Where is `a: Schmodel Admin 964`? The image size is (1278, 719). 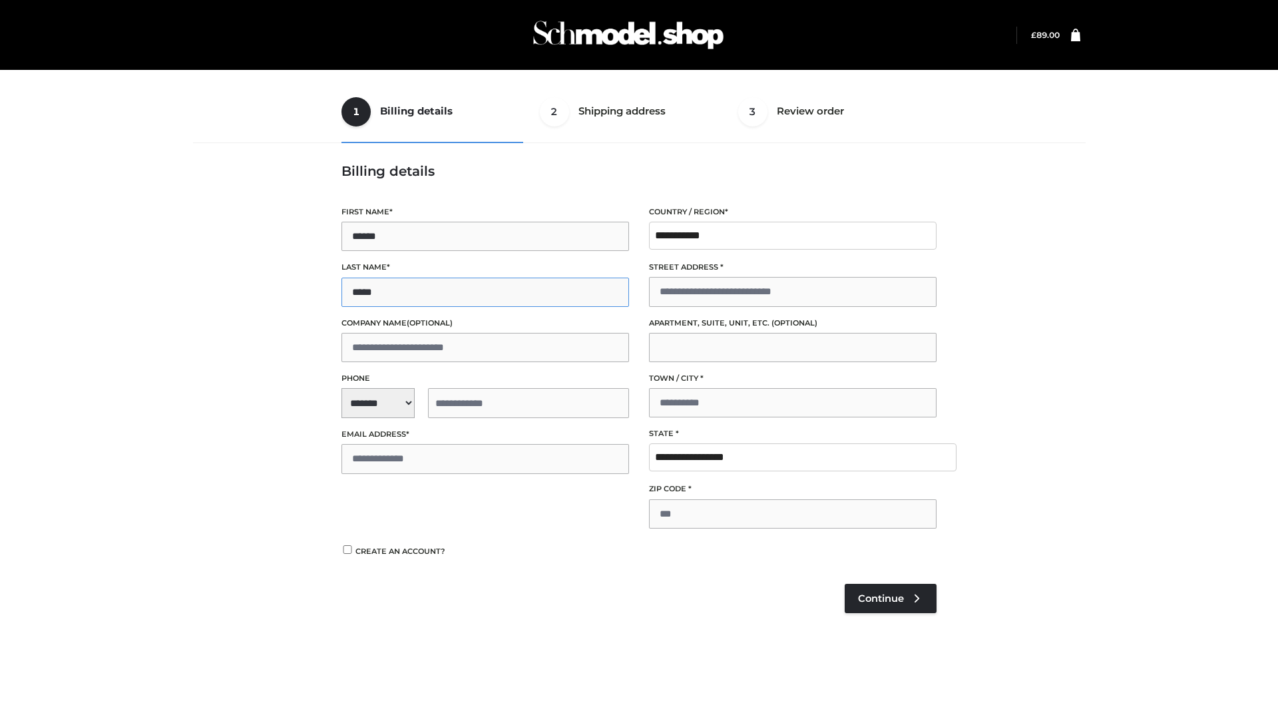
a: Schmodel Admin 964 is located at coordinates (628, 35).